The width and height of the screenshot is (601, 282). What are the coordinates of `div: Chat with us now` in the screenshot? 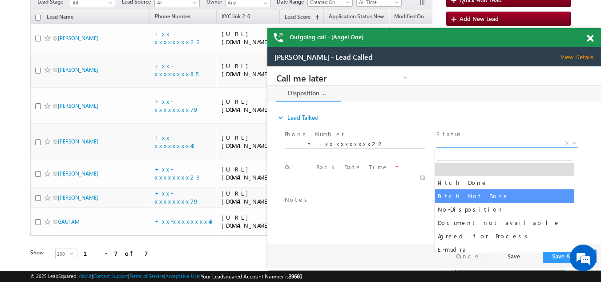 It's located at (98, 52).